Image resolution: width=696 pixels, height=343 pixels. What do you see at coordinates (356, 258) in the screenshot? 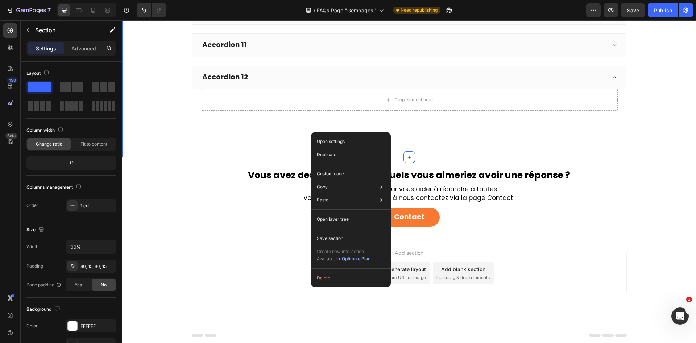
I see `div: Optimize Plan` at bounding box center [356, 258].